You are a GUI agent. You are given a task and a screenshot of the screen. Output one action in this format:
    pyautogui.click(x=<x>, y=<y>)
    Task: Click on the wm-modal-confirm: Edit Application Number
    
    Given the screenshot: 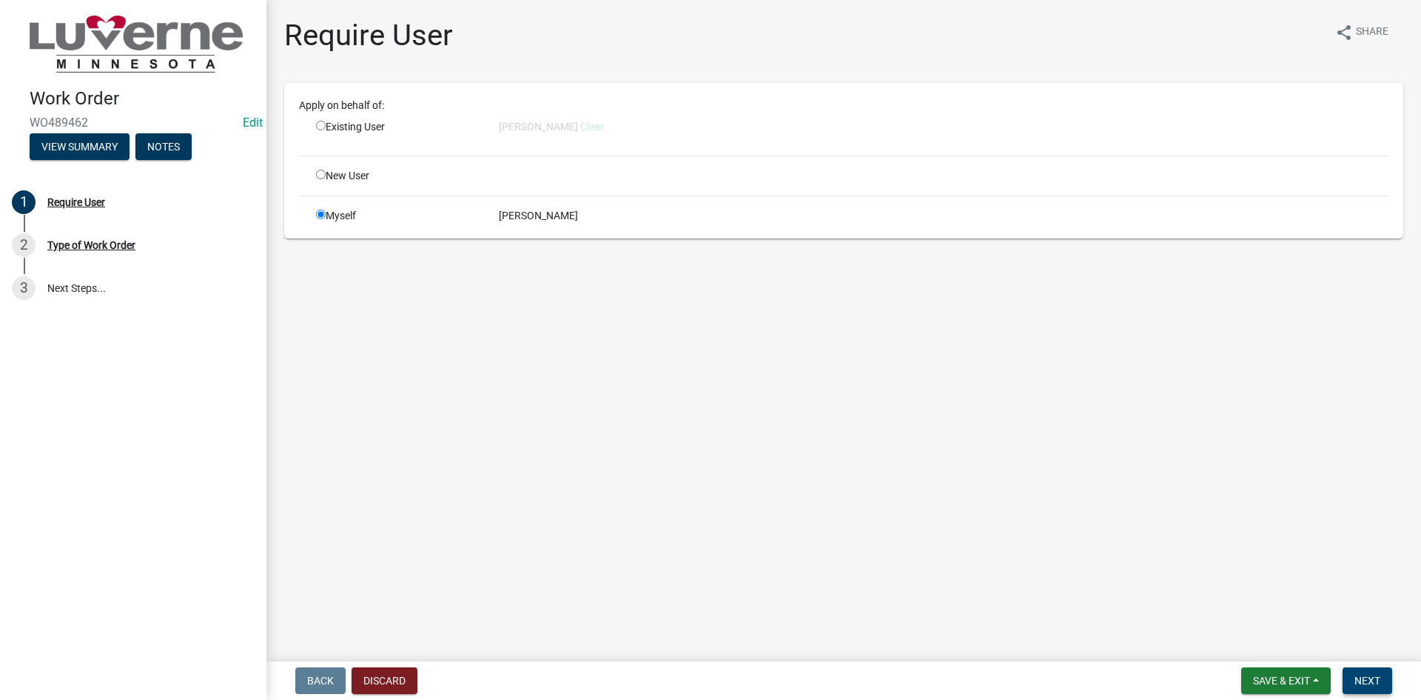 What is the action you would take?
    pyautogui.click(x=252, y=122)
    